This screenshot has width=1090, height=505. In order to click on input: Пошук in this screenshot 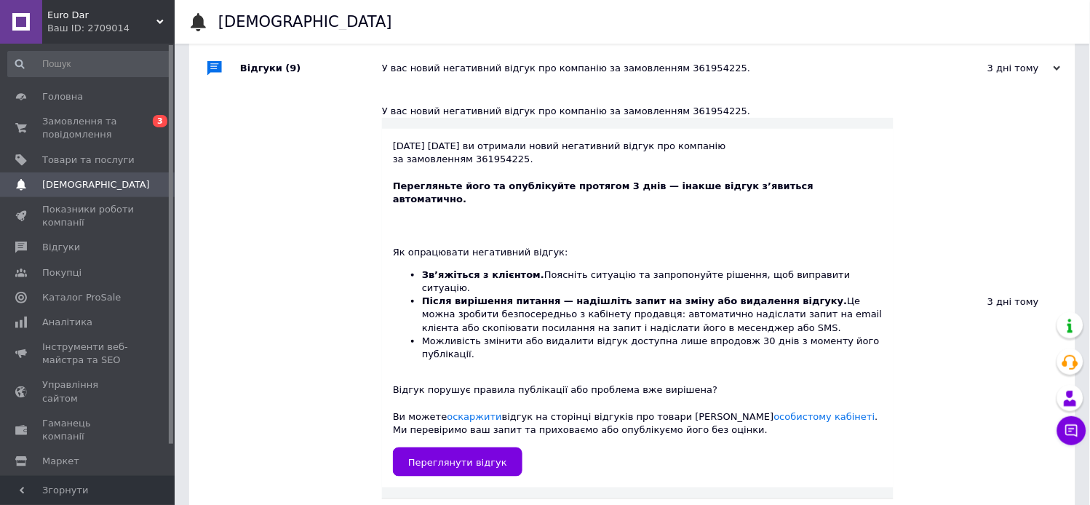, I will do `click(90, 64)`.